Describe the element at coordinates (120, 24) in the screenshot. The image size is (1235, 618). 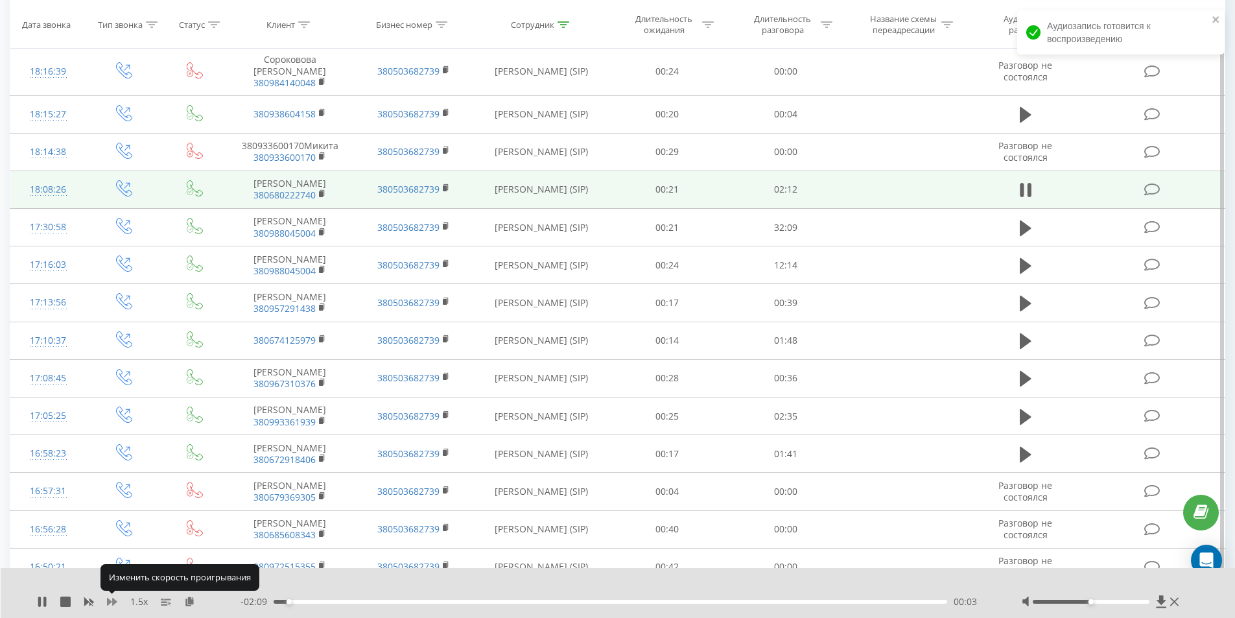
I see `div: Тип звонка` at that location.